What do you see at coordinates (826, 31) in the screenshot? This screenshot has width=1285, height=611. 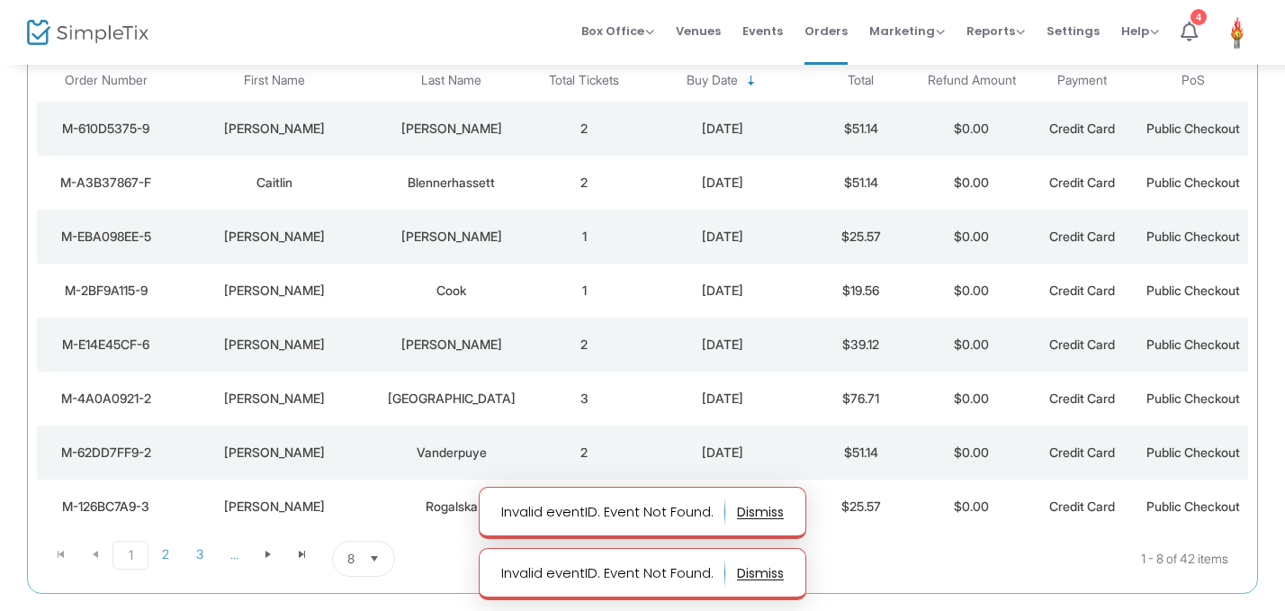 I see `span: Orders` at bounding box center [826, 31].